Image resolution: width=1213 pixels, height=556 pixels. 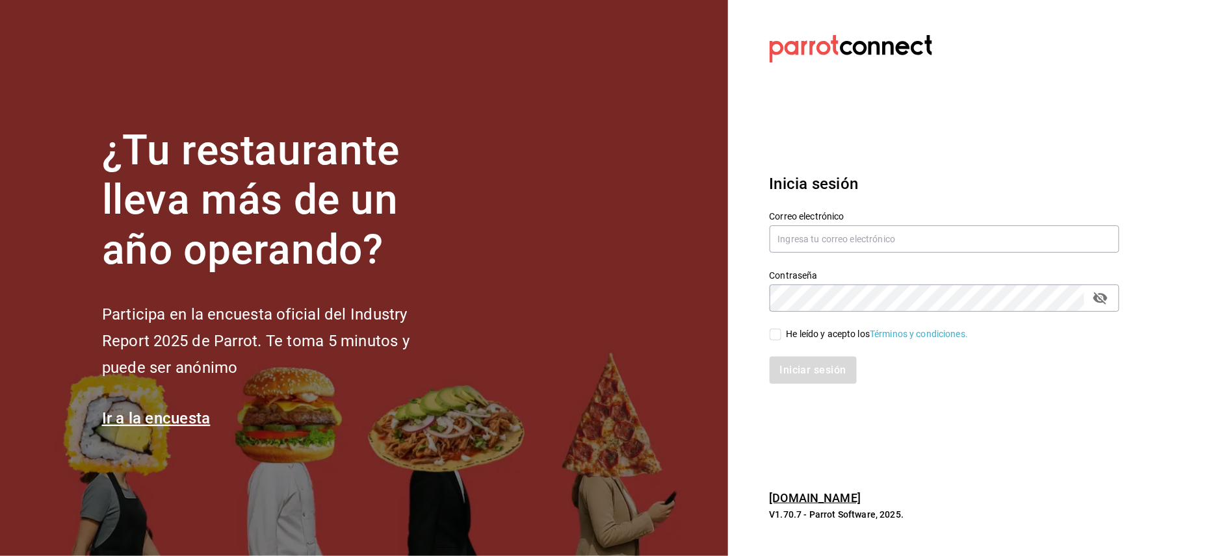 I want to click on button: passwordField, so click(x=1100, y=298).